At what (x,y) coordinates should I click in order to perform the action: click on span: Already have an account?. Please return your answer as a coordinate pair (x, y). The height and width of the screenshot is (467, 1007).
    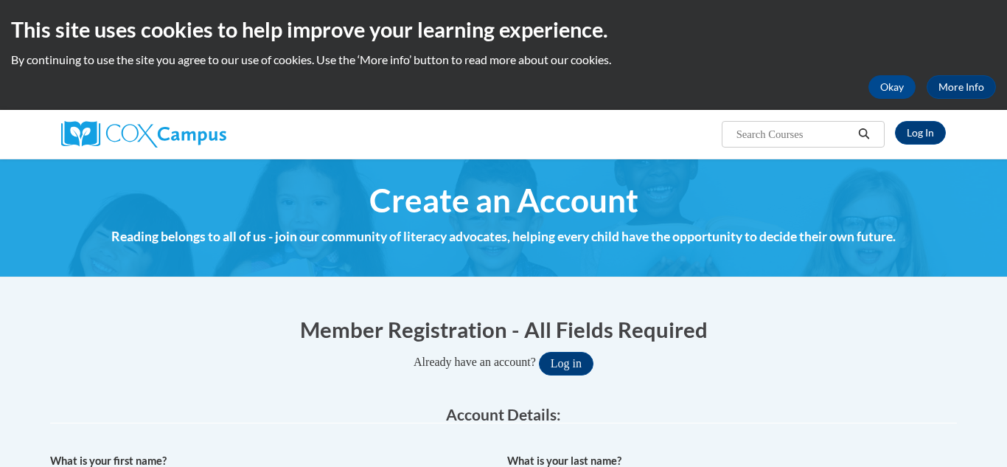
    Looking at the image, I should click on (475, 361).